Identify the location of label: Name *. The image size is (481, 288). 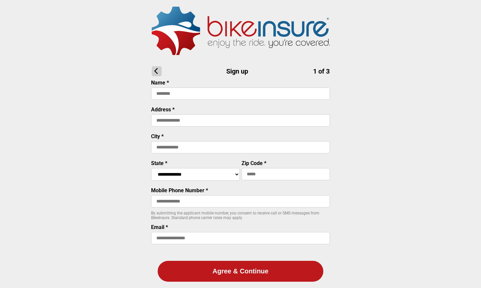
(160, 83).